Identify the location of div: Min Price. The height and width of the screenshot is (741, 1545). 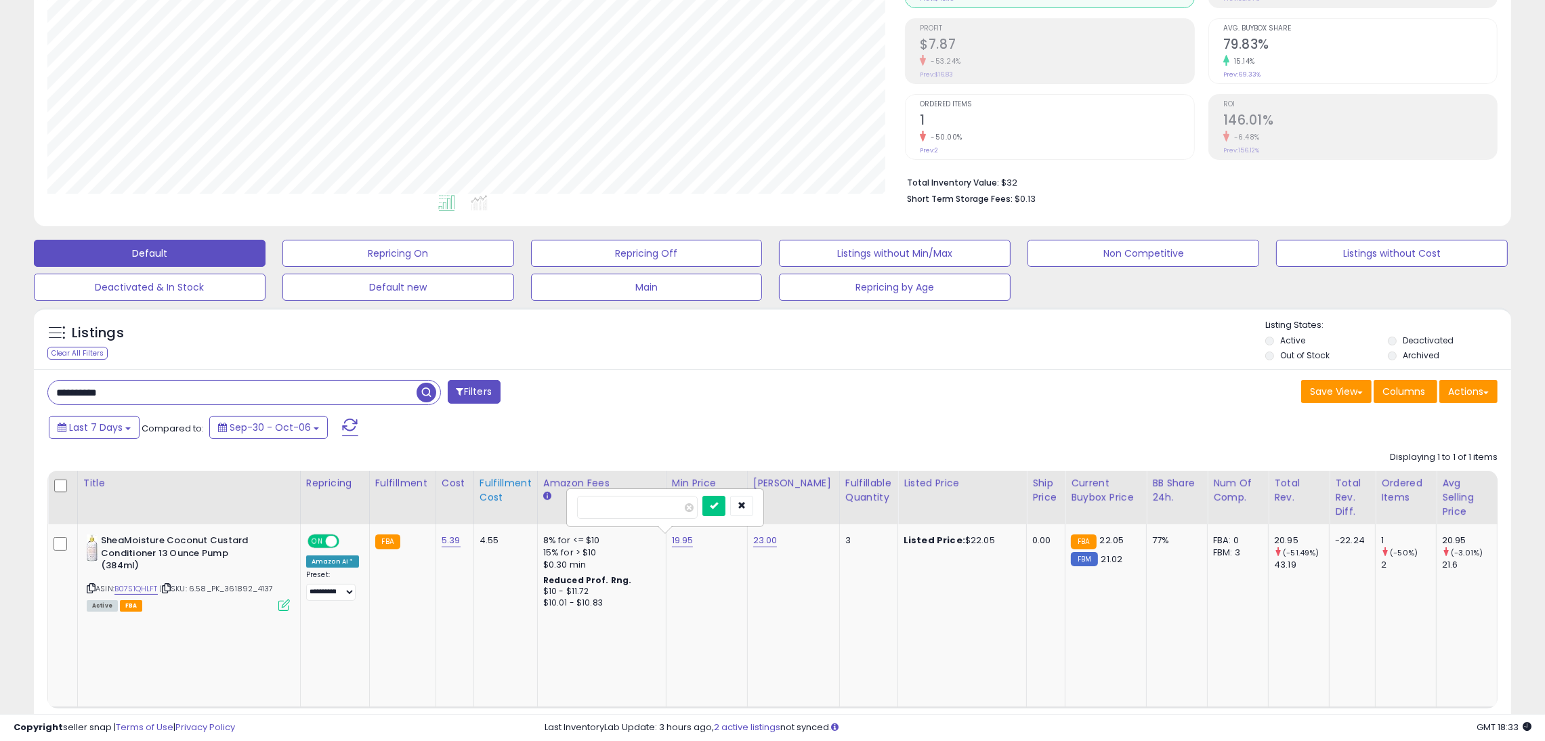
(707, 483).